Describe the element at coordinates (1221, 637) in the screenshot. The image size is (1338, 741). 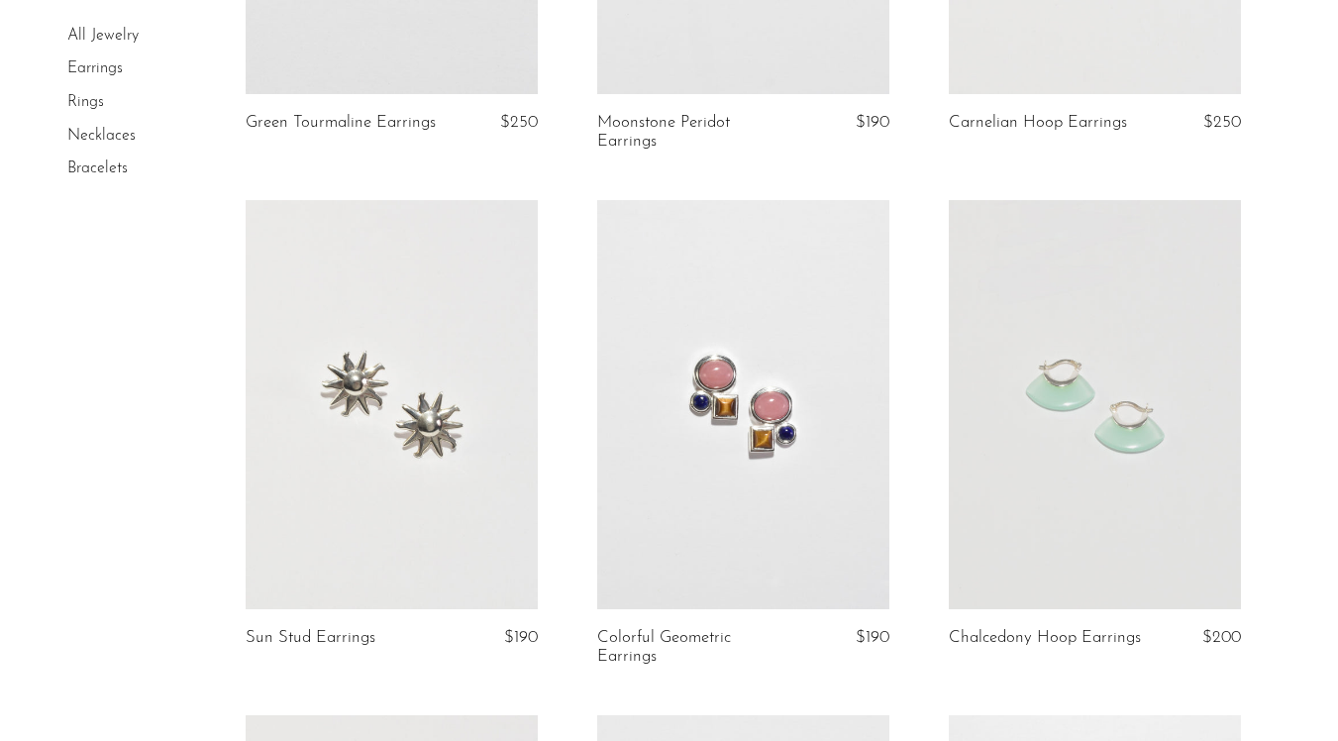
I see `span: $200` at that location.